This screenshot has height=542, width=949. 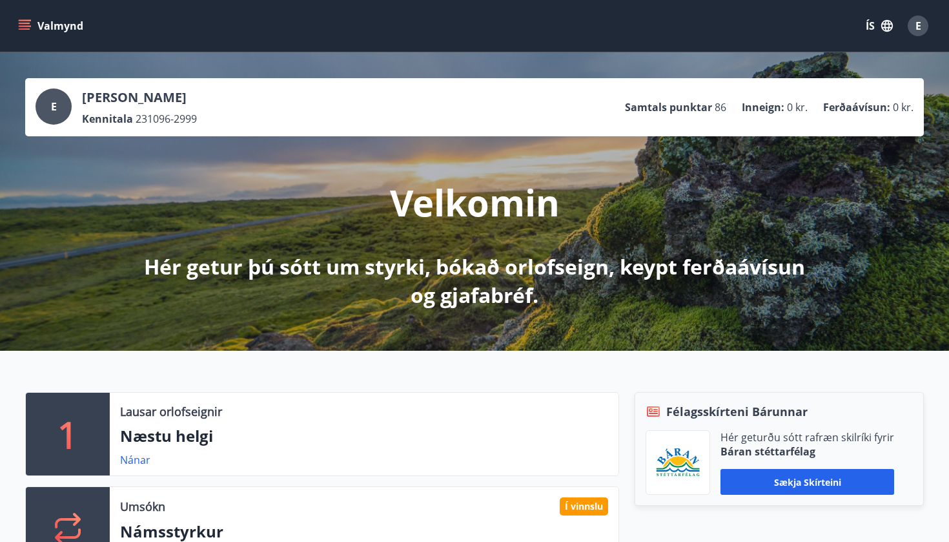 I want to click on p: Lausar orlofseignir, so click(x=171, y=411).